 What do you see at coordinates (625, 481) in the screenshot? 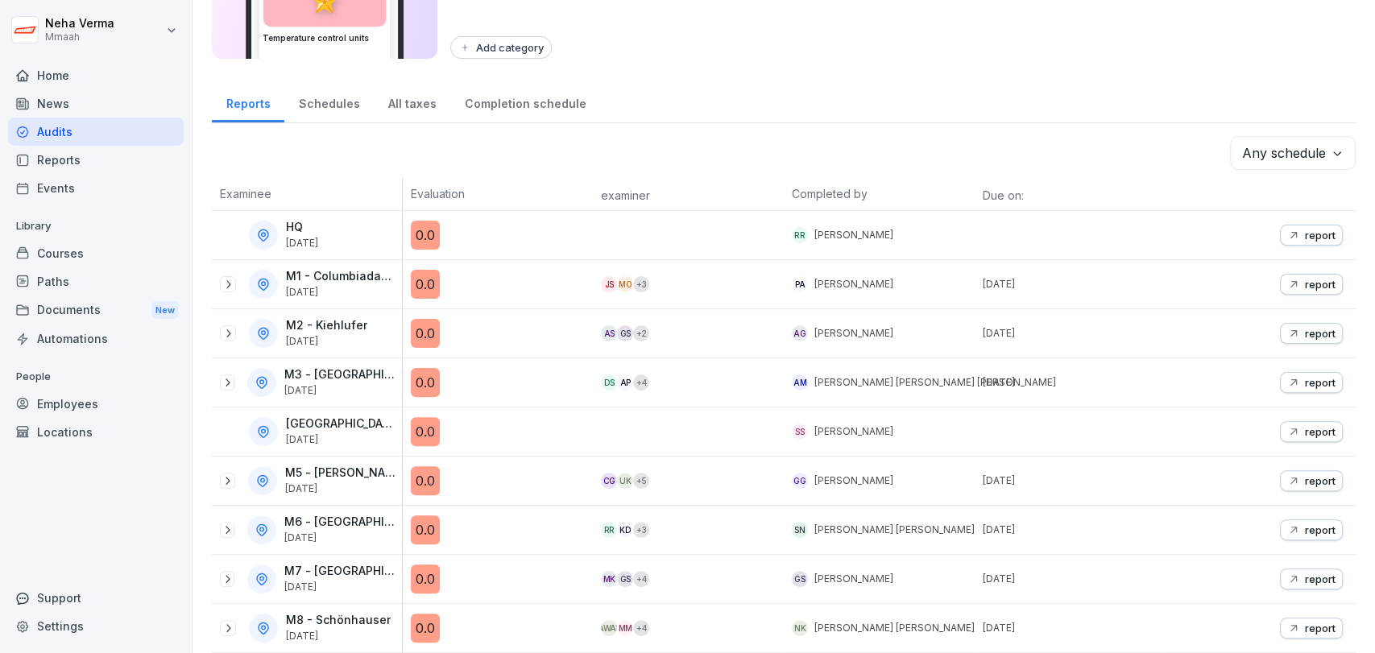
I see `font: UK` at bounding box center [625, 481].